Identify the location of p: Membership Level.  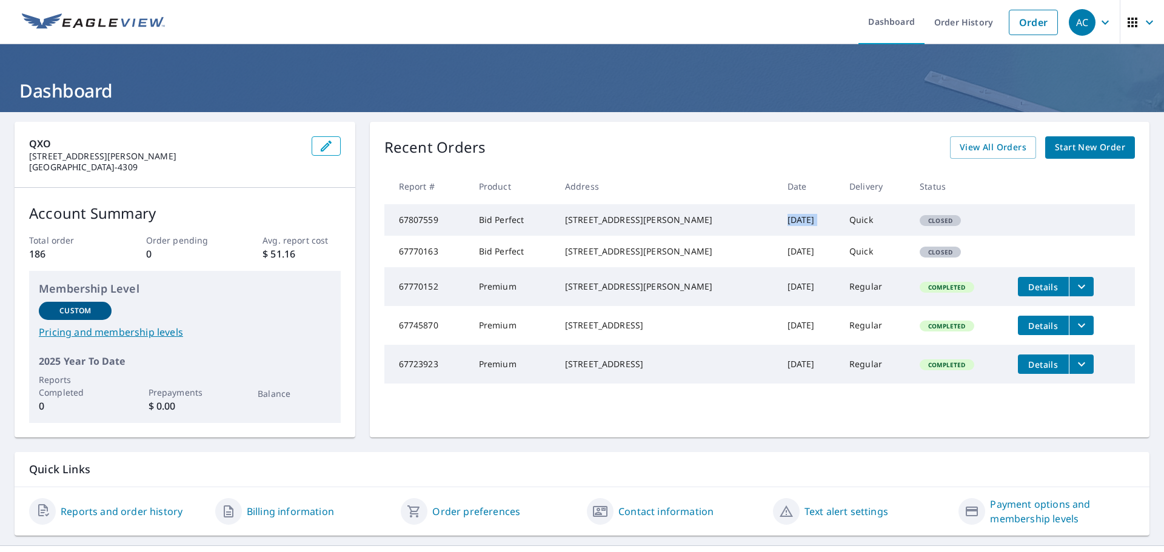
(185, 289).